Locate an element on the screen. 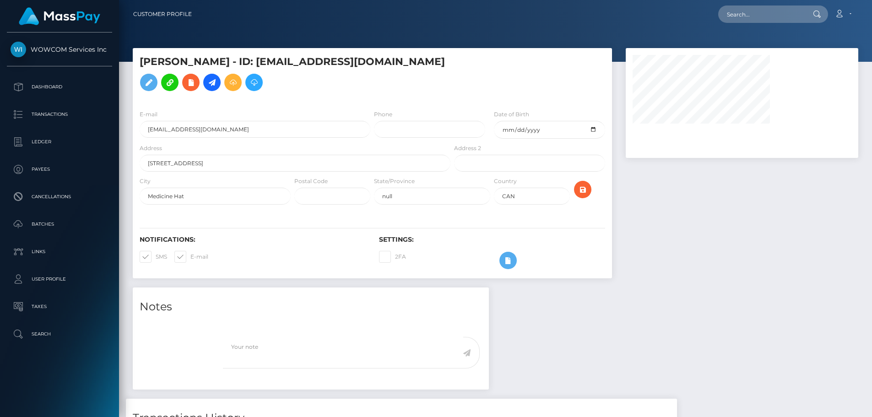 Image resolution: width=872 pixels, height=417 pixels. a: Initiate Payout is located at coordinates (212, 82).